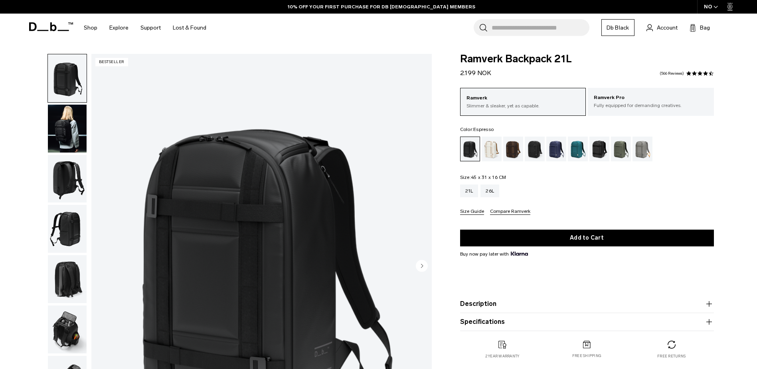  Describe the element at coordinates (599, 149) in the screenshot. I see `a: Reflective Black` at that location.